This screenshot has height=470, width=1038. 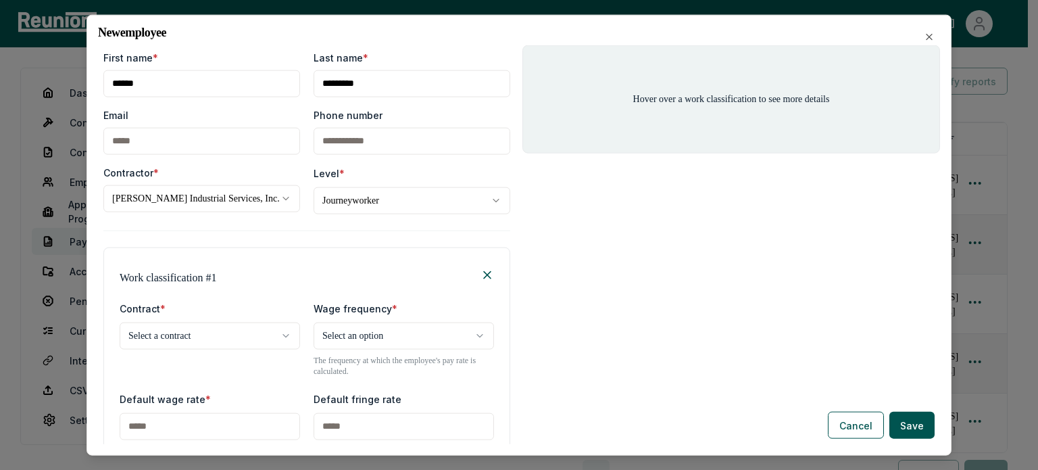 What do you see at coordinates (168, 277) in the screenshot?
I see `h4: Work classification # 1` at bounding box center [168, 277].